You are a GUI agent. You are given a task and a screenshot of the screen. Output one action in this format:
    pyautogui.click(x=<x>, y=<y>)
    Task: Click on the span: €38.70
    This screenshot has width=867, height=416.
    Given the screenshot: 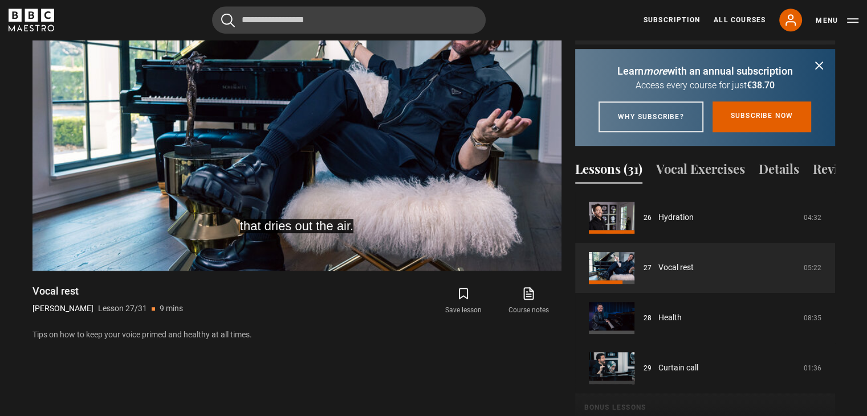 What is the action you would take?
    pyautogui.click(x=760, y=85)
    